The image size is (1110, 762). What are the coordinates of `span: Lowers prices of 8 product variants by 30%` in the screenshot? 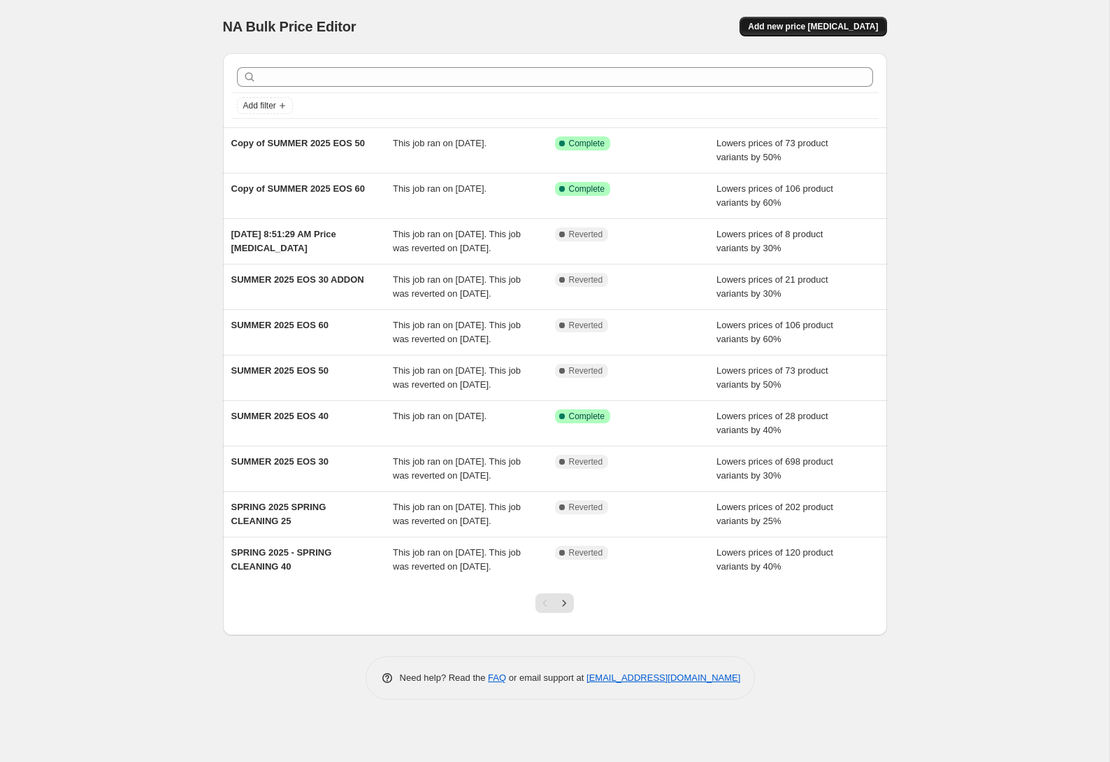 It's located at (770, 241).